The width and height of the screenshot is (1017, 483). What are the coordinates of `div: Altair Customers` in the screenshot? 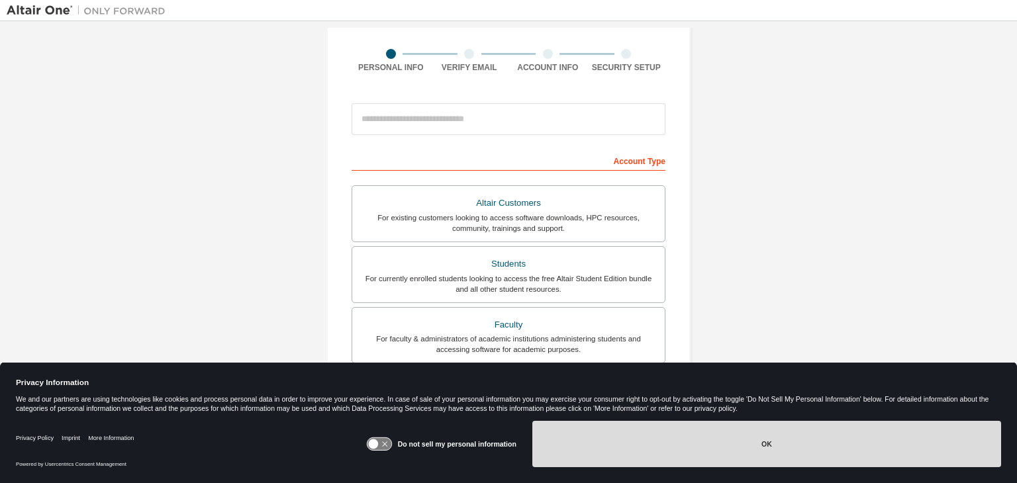 It's located at (508, 203).